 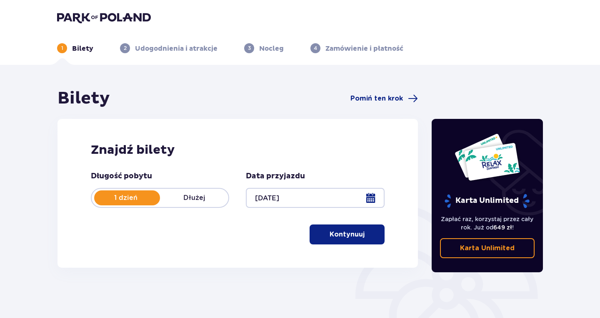 What do you see at coordinates (315, 48) in the screenshot?
I see `p: 4` at bounding box center [315, 48].